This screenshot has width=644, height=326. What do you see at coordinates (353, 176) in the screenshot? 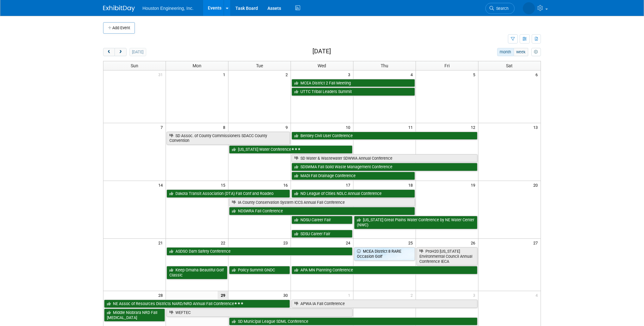
I see `a: MADI Fall Drainage Conference` at bounding box center [353, 176].